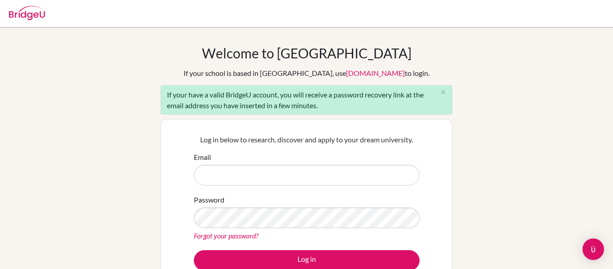 This screenshot has height=269, width=613. Describe the element at coordinates (209, 200) in the screenshot. I see `label: Password` at that location.